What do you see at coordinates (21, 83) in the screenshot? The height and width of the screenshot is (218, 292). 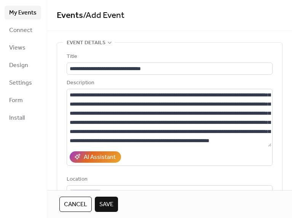 I see `span: Settings` at bounding box center [21, 83].